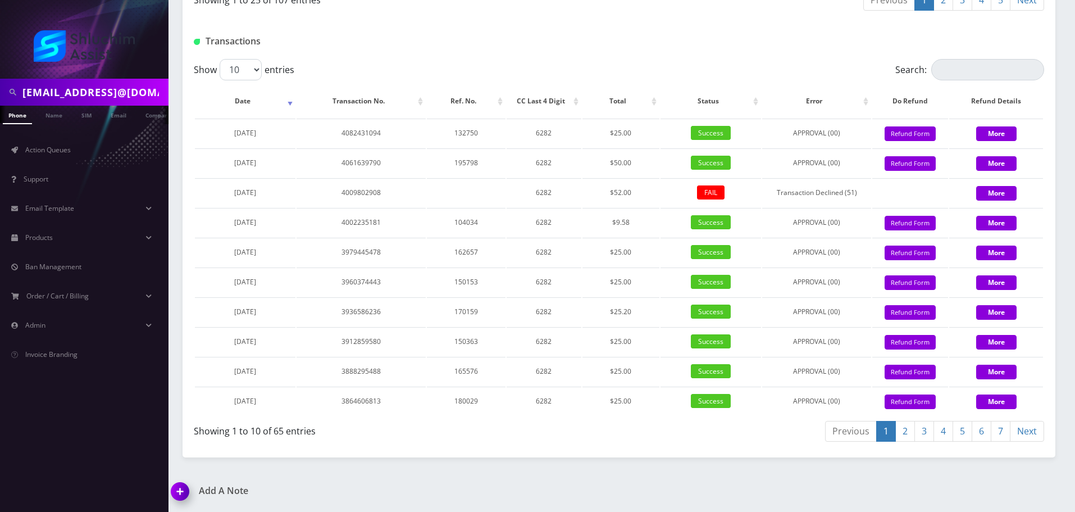  I want to click on span: Support, so click(36, 179).